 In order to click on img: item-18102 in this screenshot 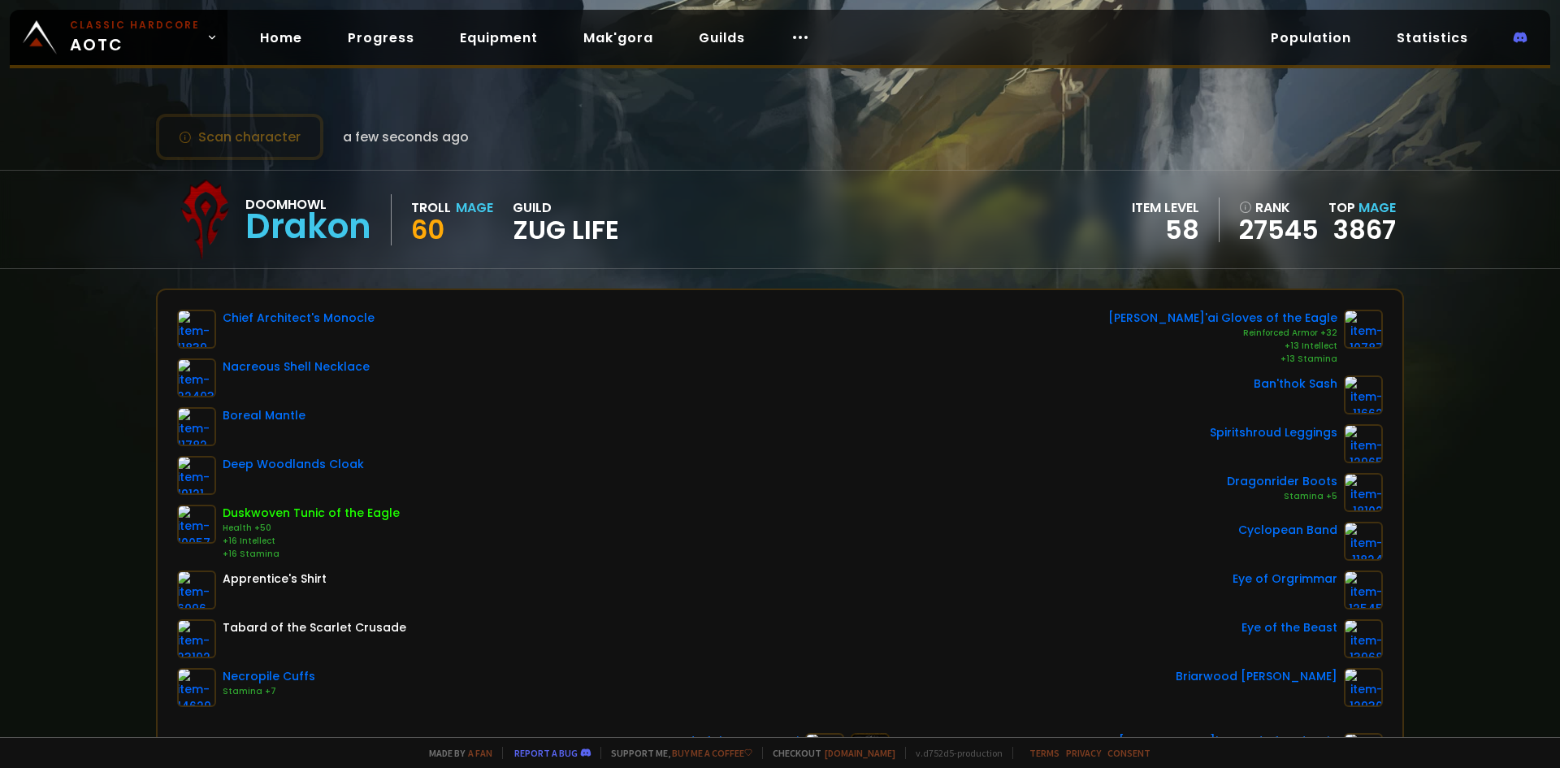, I will do `click(1363, 492)`.